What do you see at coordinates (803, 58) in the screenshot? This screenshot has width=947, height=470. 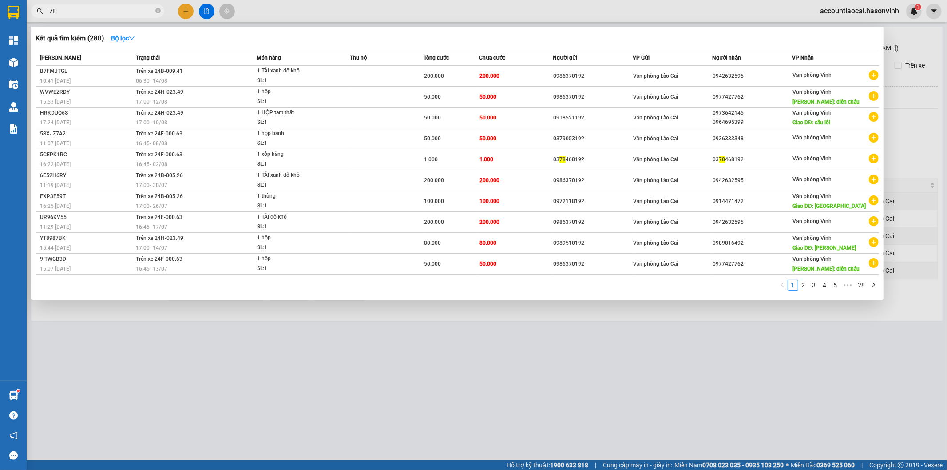 I see `span: VP Nhận` at bounding box center [803, 58].